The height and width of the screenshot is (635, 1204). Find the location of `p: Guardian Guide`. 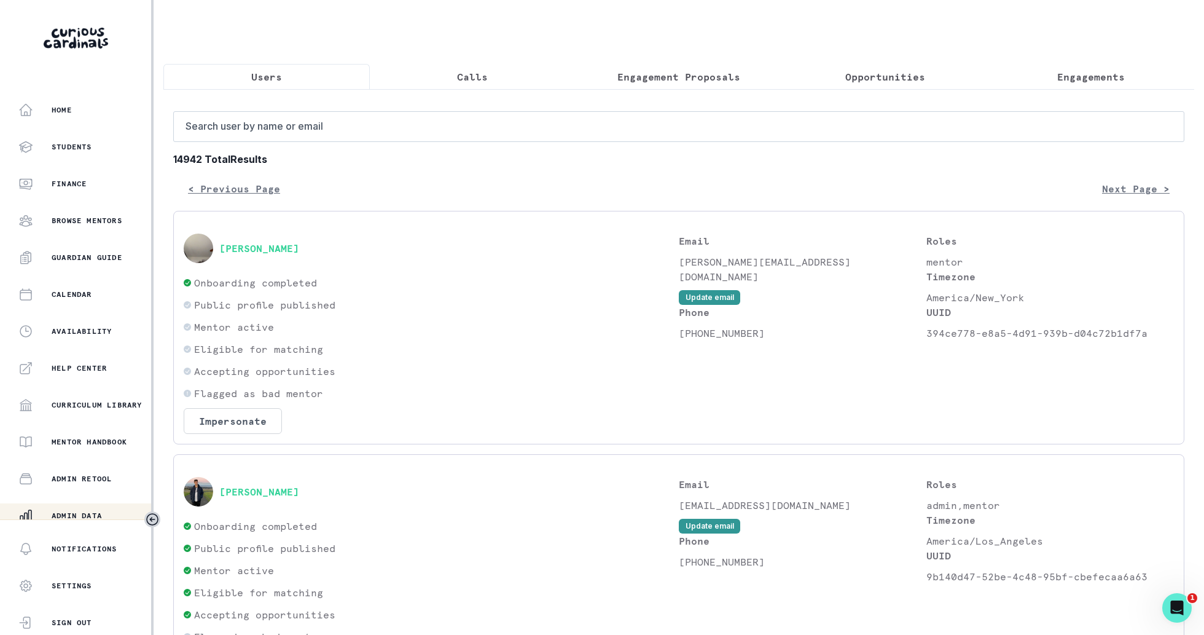

p: Guardian Guide is located at coordinates (87, 257).